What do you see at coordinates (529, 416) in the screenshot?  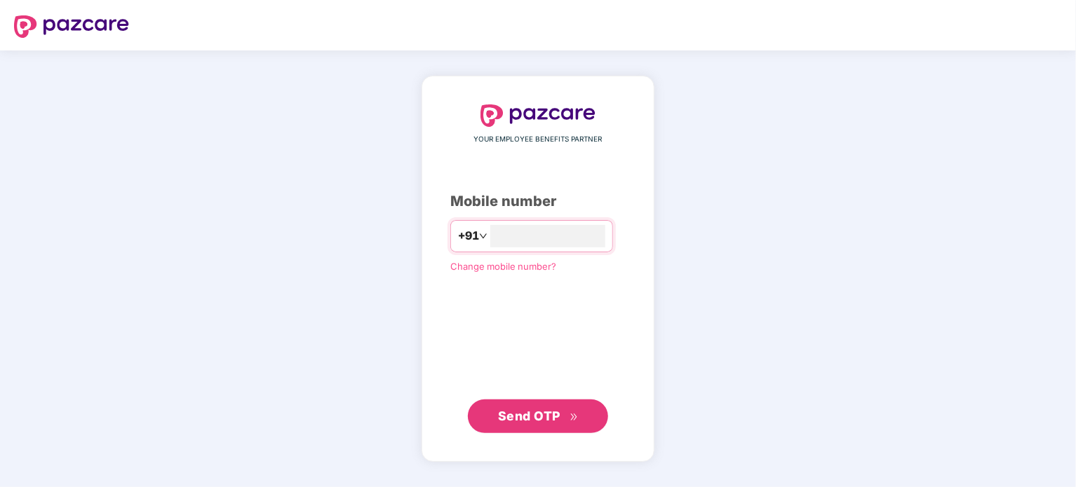 I see `span: Send OTP` at bounding box center [529, 416].